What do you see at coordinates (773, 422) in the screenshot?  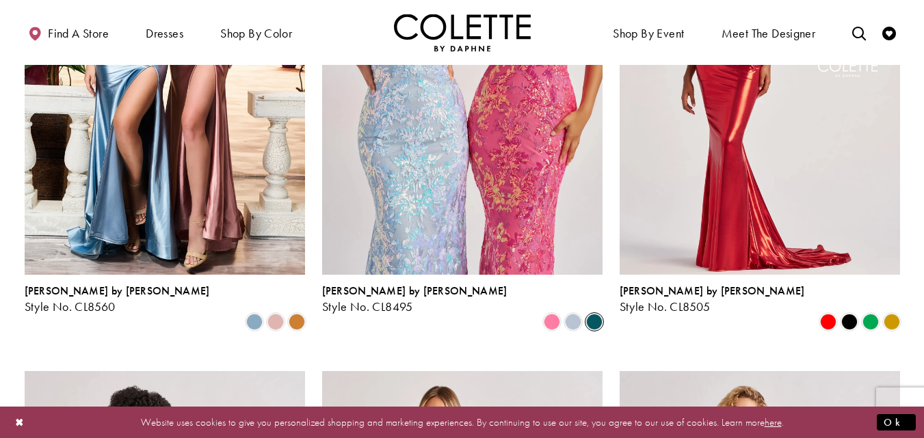 I see `a: here` at bounding box center [773, 422].